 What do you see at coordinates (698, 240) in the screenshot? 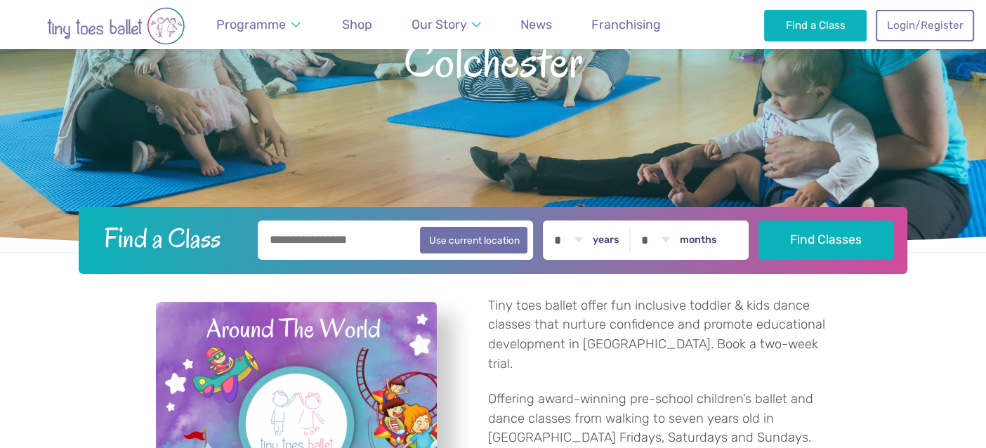
I see `label: months` at bounding box center [698, 240].